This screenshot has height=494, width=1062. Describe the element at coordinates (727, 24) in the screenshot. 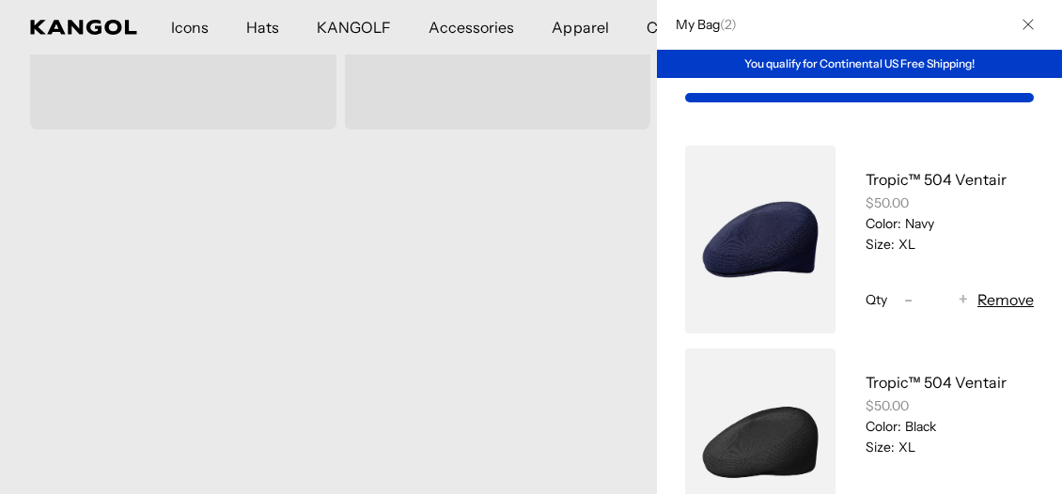

I see `span: 2` at that location.